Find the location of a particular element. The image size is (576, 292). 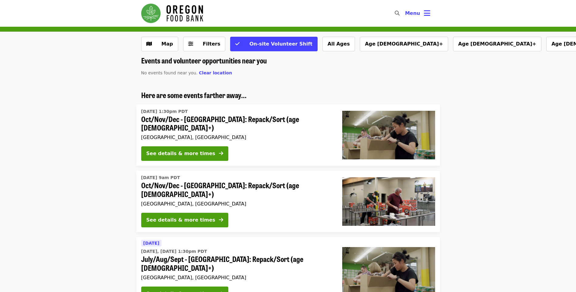

input: Search is located at coordinates (406, 13).